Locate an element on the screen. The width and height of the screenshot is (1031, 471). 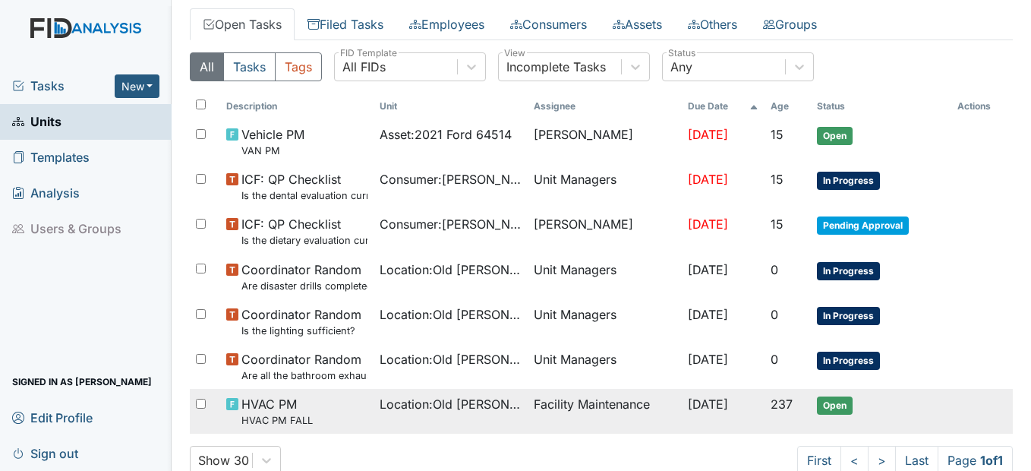
small: VAN PM is located at coordinates (272, 150).